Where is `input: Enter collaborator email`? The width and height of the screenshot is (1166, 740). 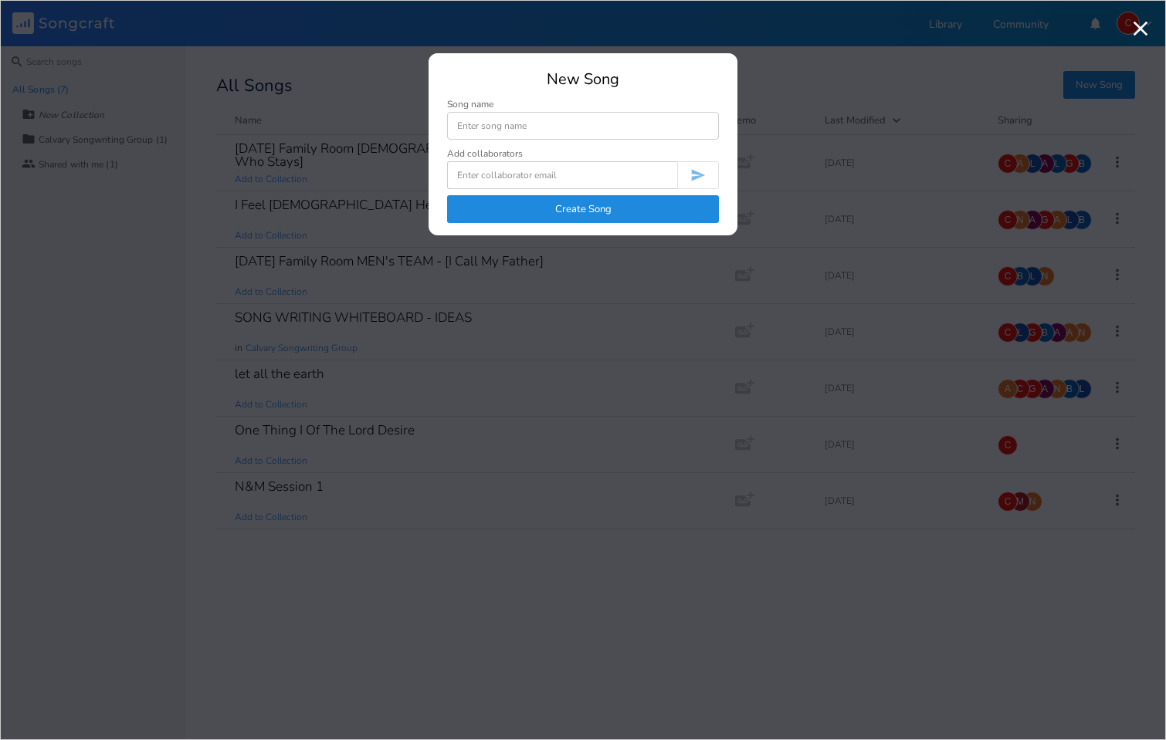
input: Enter collaborator email is located at coordinates (562, 175).